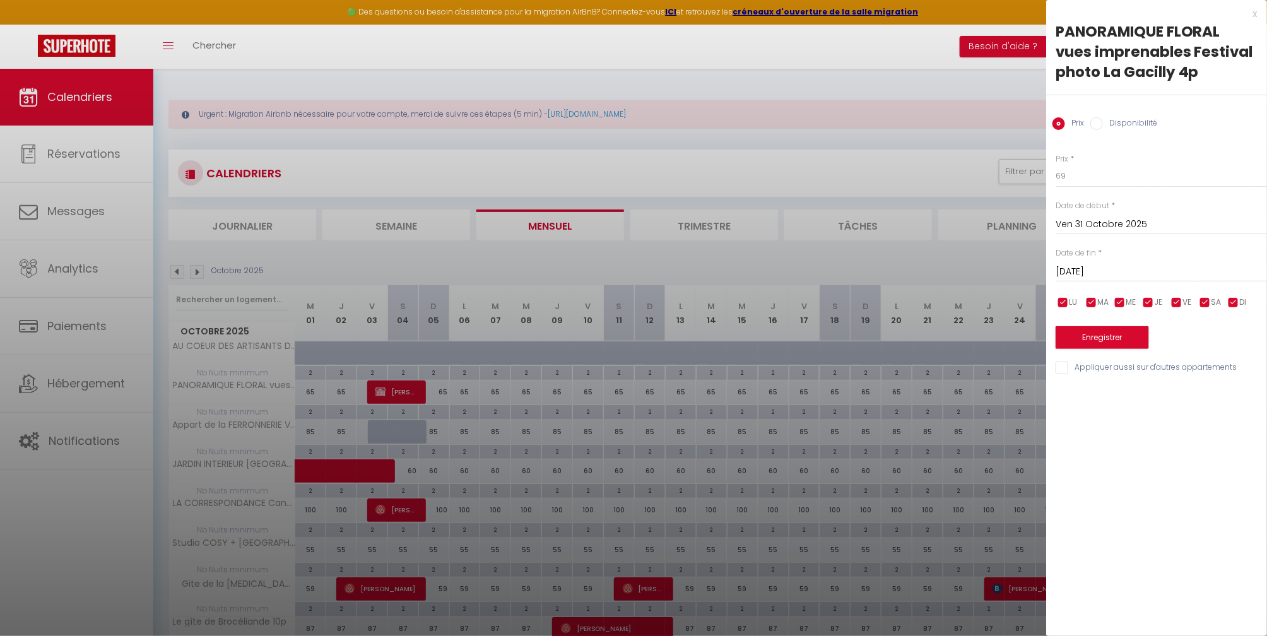 The width and height of the screenshot is (1267, 636). What do you see at coordinates (1076, 253) in the screenshot?
I see `label: Date de fin` at bounding box center [1076, 253].